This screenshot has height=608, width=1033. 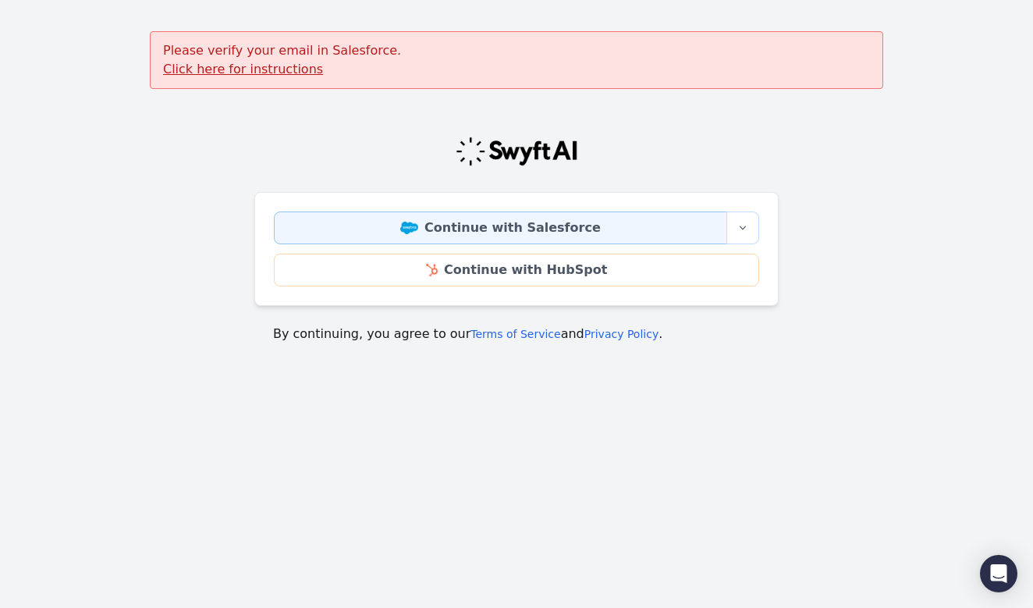 I want to click on a: Continue with Salesforce, so click(x=500, y=228).